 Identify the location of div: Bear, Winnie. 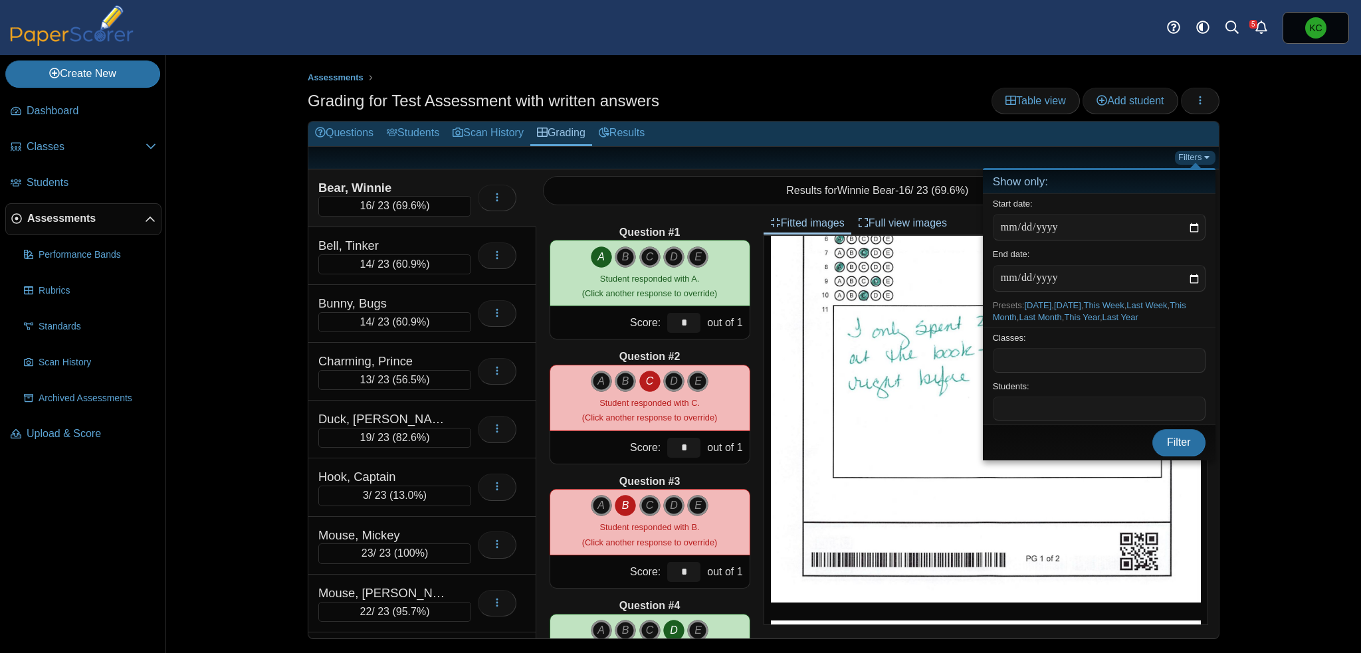
(385, 188).